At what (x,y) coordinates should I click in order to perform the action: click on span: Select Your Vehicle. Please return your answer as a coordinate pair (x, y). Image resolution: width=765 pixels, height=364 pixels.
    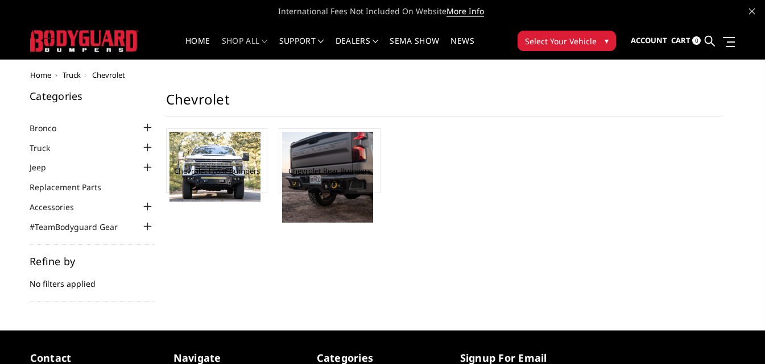
    Looking at the image, I should click on (560, 41).